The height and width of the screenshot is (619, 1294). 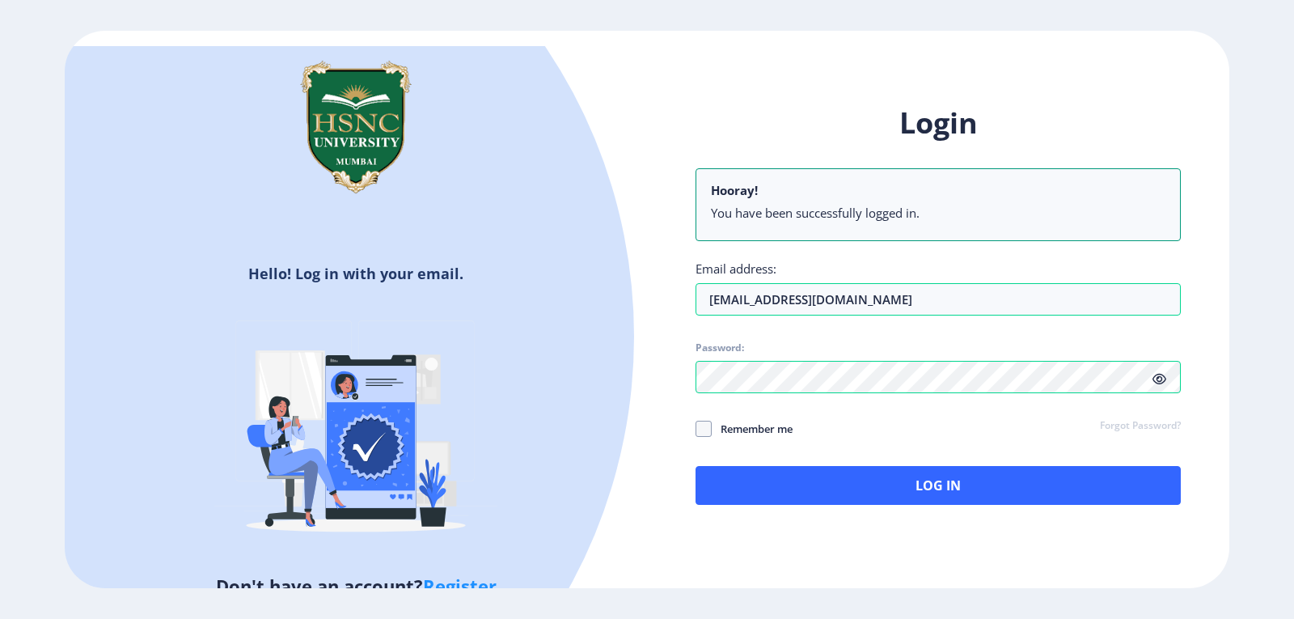 What do you see at coordinates (752, 429) in the screenshot?
I see `span: Remember me` at bounding box center [752, 429].